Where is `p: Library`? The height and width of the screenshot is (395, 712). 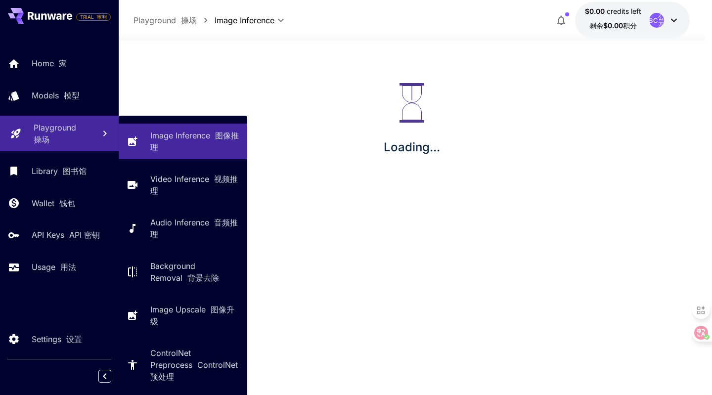
p: Library is located at coordinates (59, 171).